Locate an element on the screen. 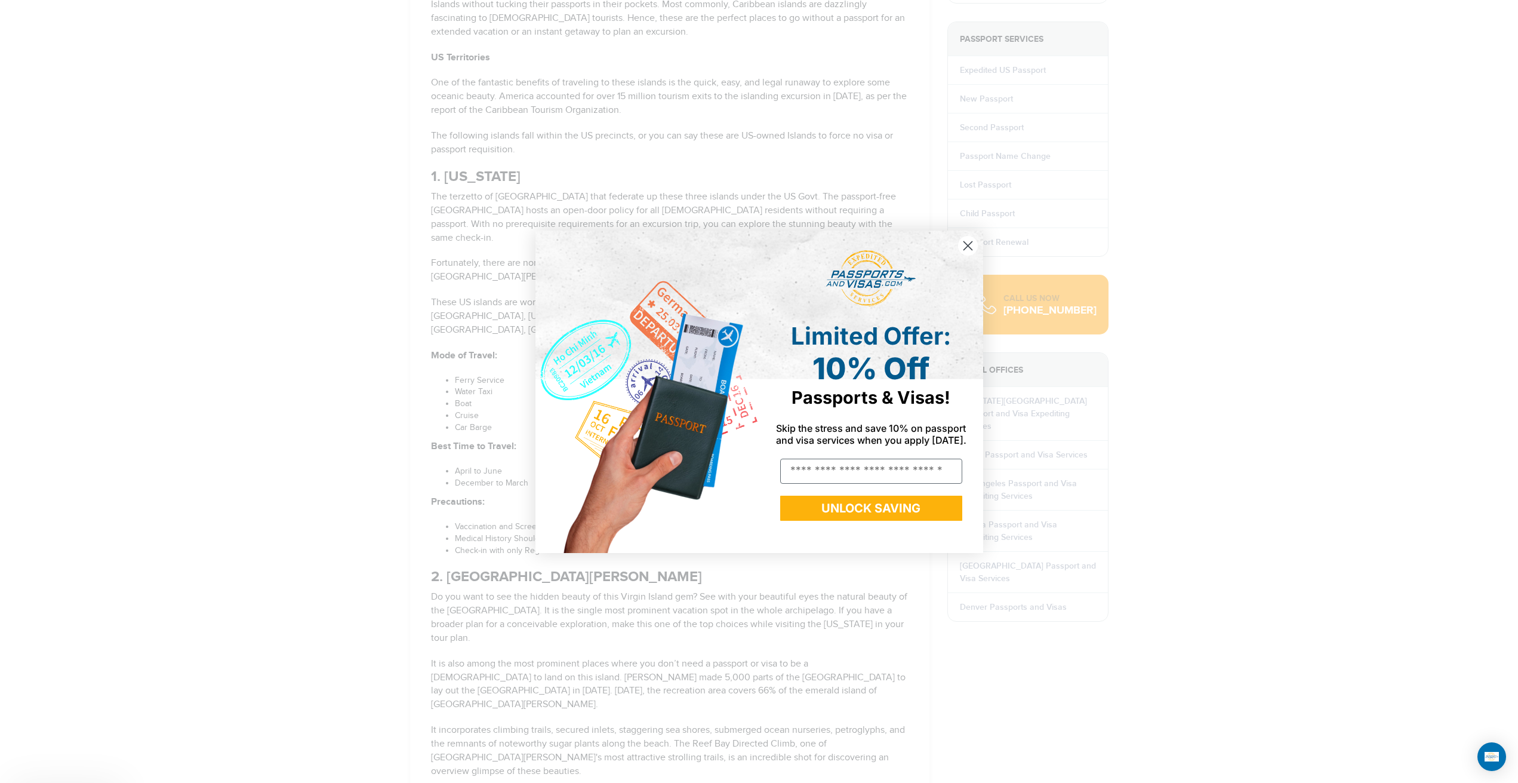 Image resolution: width=1518 pixels, height=783 pixels. img: de9cda0d-0715-46ca-9a25-073762a91ba7.png is located at coordinates (647, 392).